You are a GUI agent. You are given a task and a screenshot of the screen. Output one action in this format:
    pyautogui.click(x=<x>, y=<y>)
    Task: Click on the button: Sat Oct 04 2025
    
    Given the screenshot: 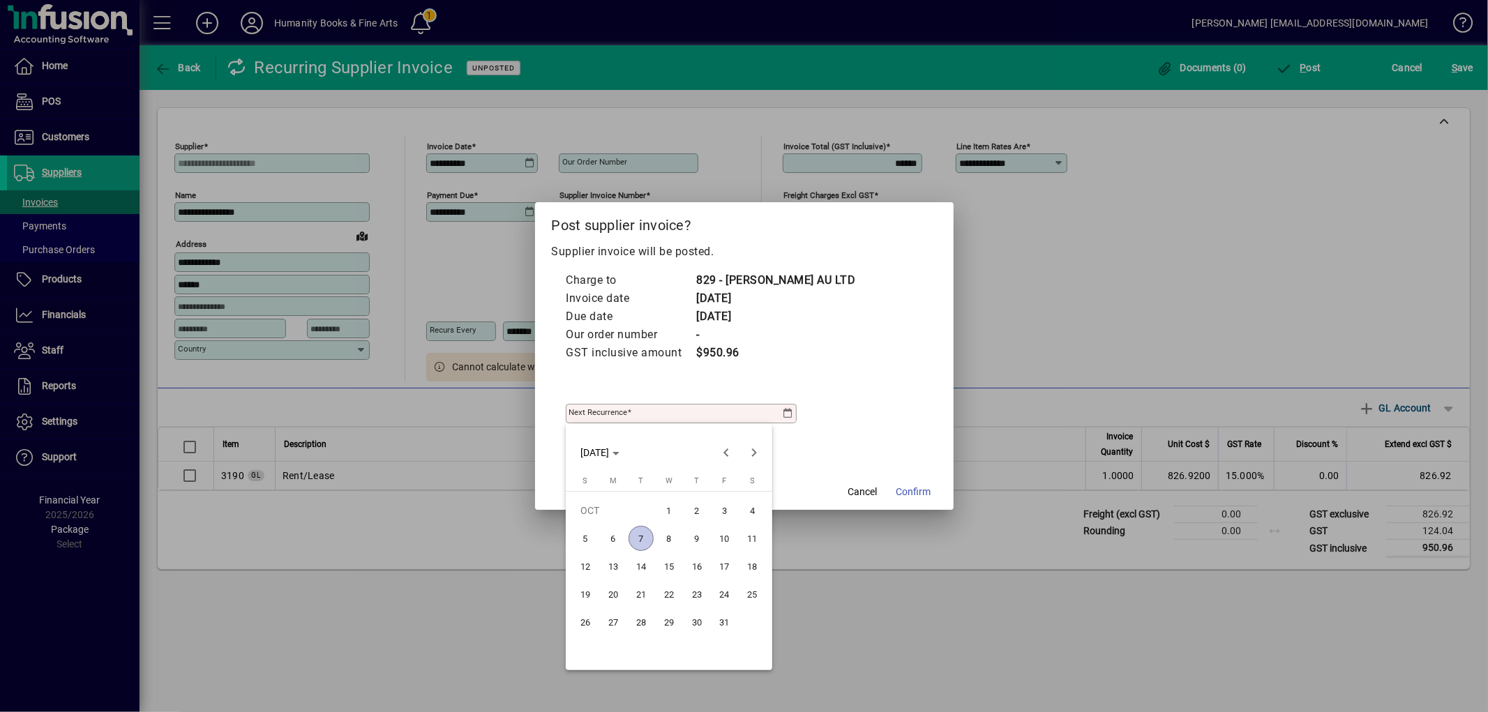 What is the action you would take?
    pyautogui.click(x=753, y=511)
    